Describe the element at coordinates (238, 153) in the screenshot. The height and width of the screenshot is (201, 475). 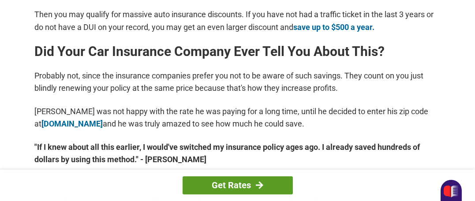
I see `strong: "If I knew about all this earlier, I would've switched my insurance policy ages ago. I already sa...` at that location.